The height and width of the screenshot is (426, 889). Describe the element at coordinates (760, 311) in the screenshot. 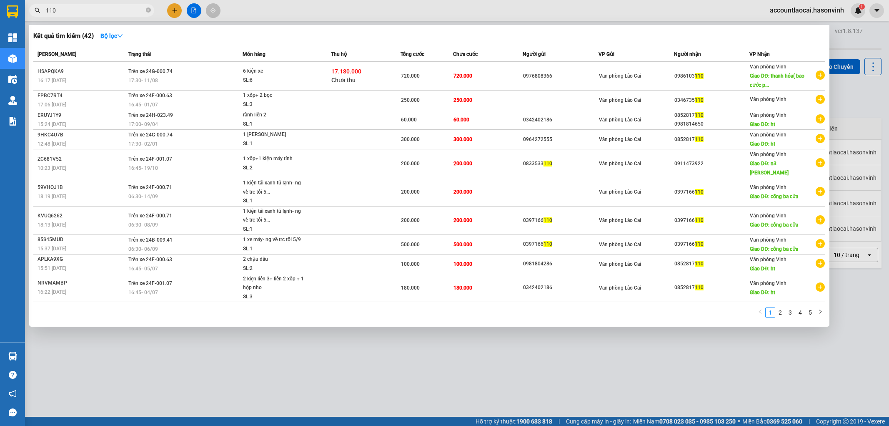

I see `span: left` at that location.